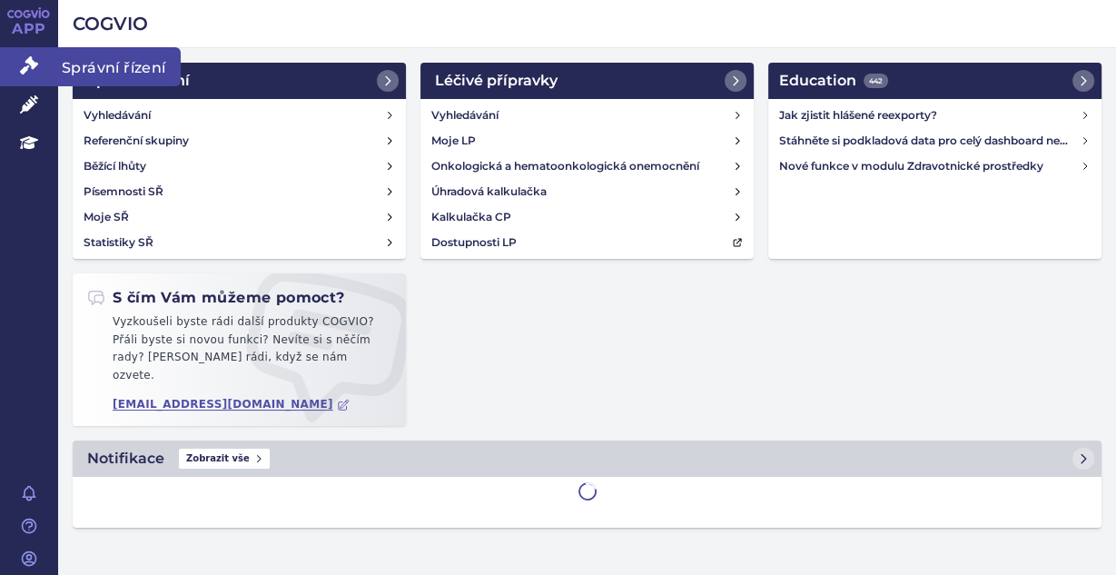  What do you see at coordinates (935, 166) in the screenshot?
I see `a: Nové funkce v modulu Zdravotnické prostředky` at bounding box center [935, 166].